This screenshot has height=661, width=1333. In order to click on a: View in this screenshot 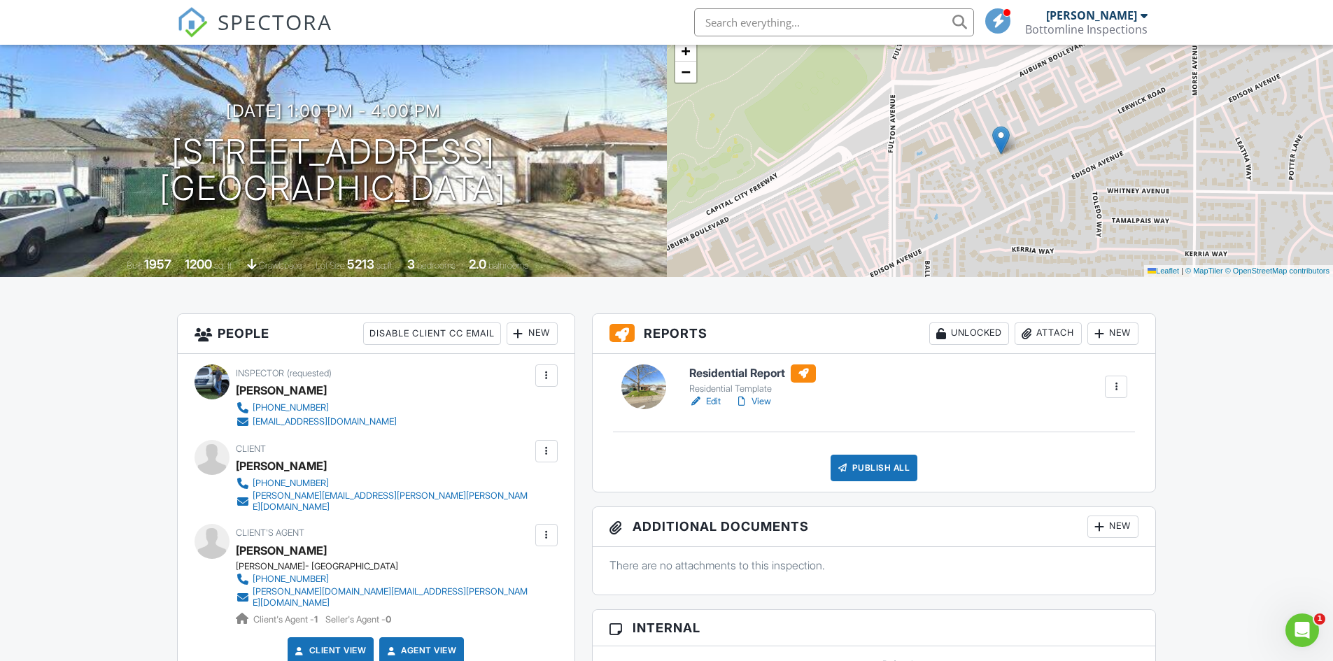, I will do `click(753, 402)`.